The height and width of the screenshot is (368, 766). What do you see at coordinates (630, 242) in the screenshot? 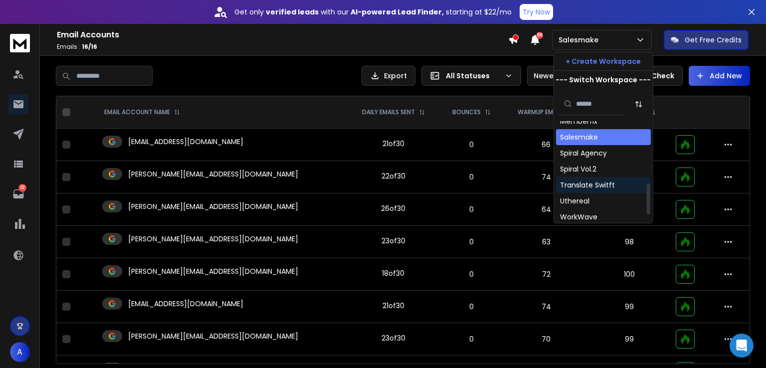
I see `td: 98` at bounding box center [630, 242].